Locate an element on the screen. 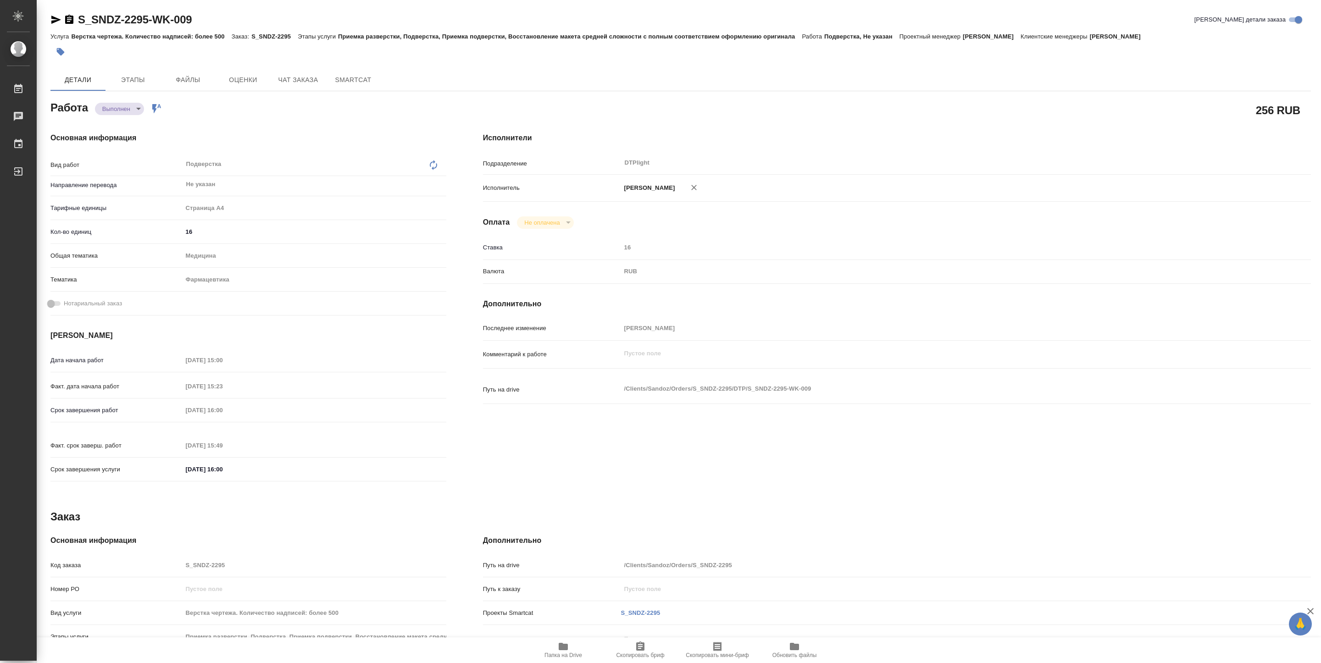 This screenshot has width=1321, height=663. p: Исполнитель is located at coordinates (552, 188).